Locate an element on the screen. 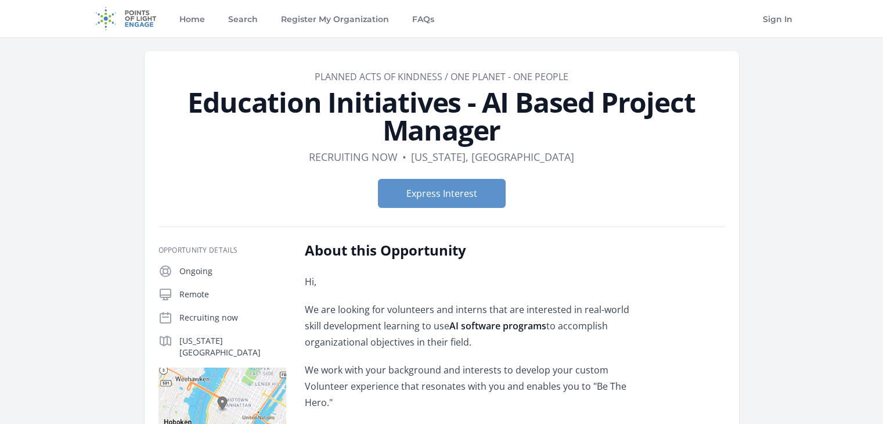 The image size is (883, 424). p: Ongoing is located at coordinates (233, 271).